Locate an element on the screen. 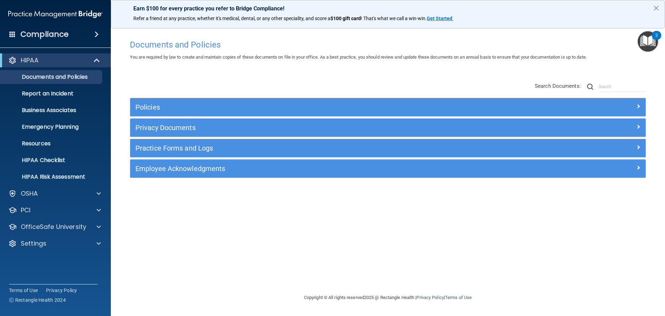 Image resolution: width=665 pixels, height=316 pixels. p: PCI is located at coordinates (26, 210).